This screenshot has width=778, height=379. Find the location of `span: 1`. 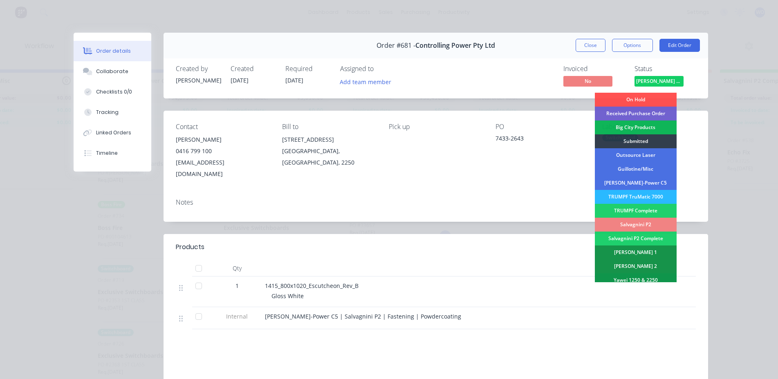

span: 1 is located at coordinates (237, 286).